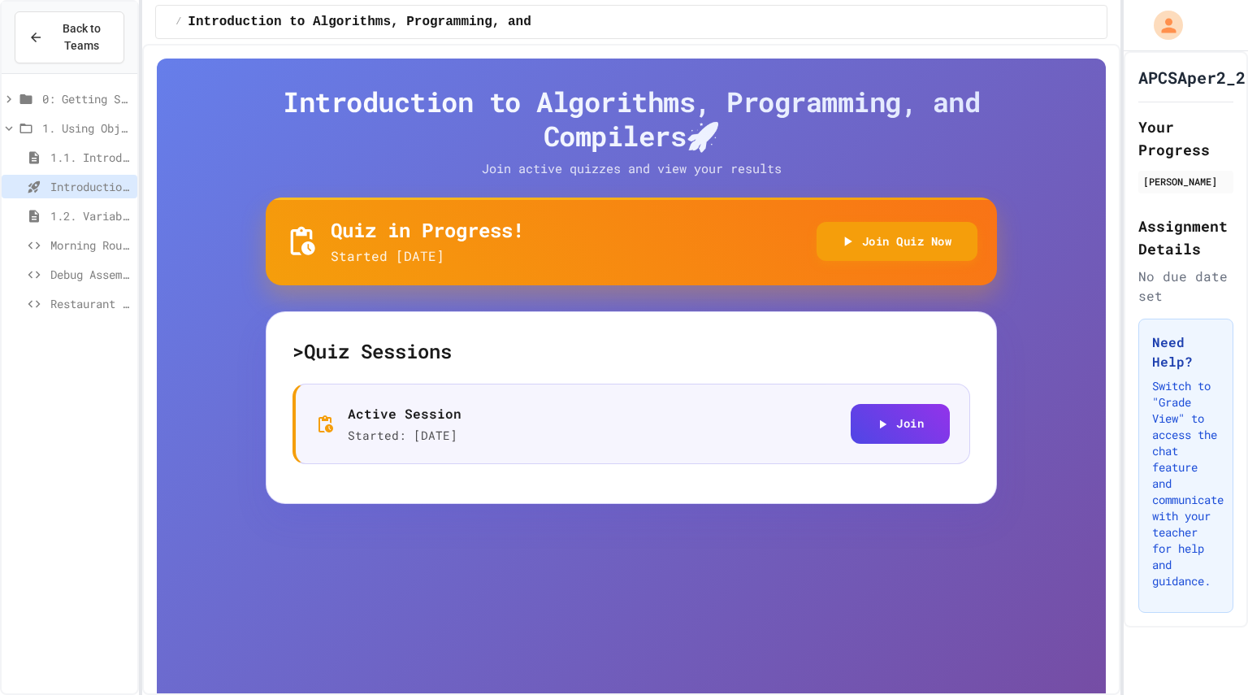 The image size is (1248, 695). I want to click on span: 0: Getting Started, so click(86, 98).